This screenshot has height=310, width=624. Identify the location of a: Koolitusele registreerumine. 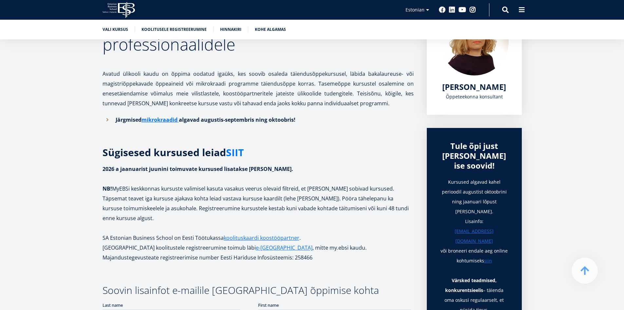
(174, 29).